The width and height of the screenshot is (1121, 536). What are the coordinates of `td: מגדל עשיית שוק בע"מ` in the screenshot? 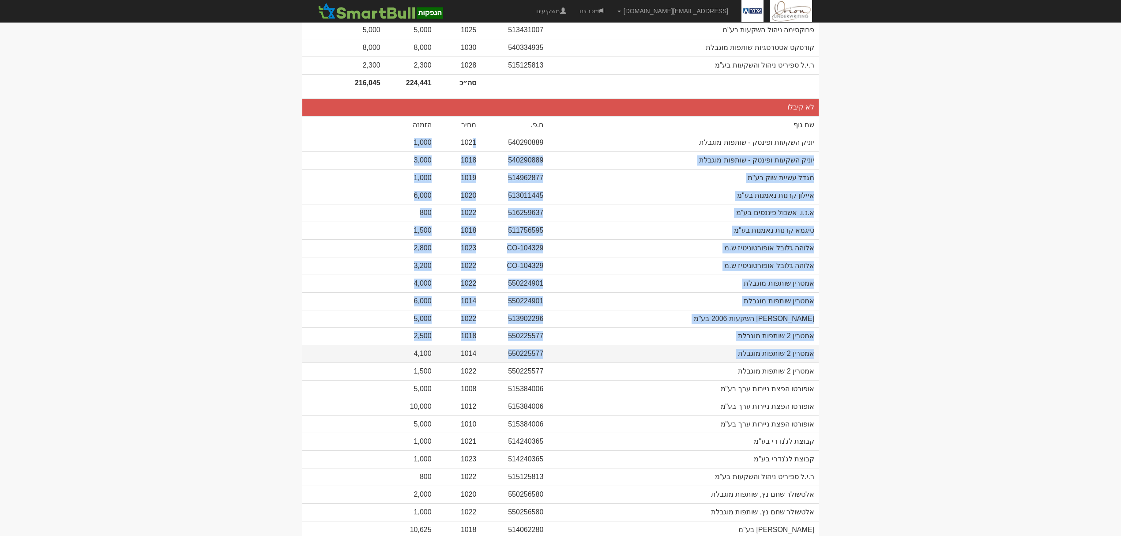 It's located at (683, 178).